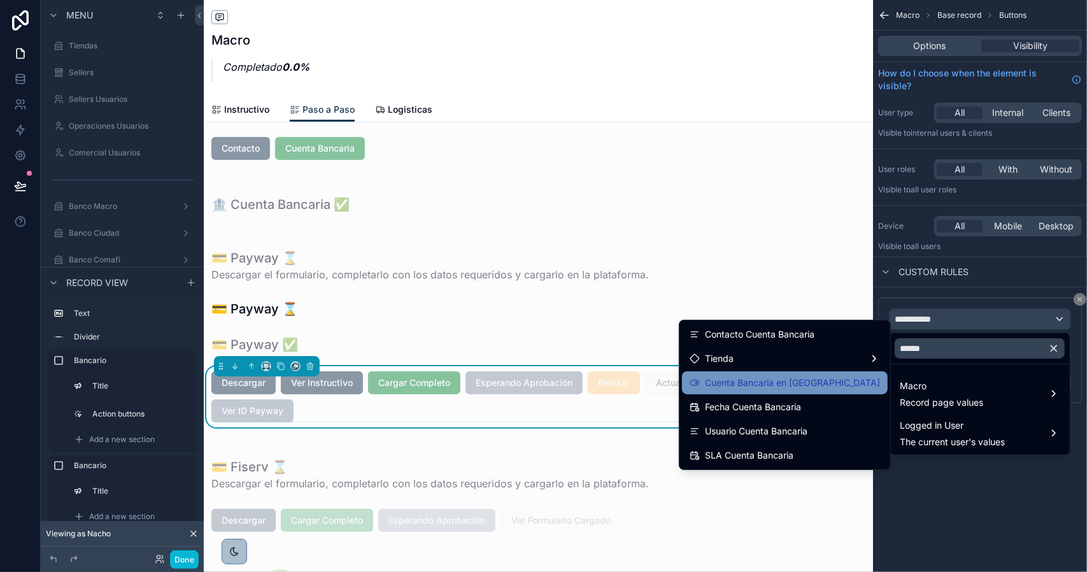 Image resolution: width=1087 pixels, height=572 pixels. Describe the element at coordinates (404, 111) in the screenshot. I see `a: Logisticas` at that location.